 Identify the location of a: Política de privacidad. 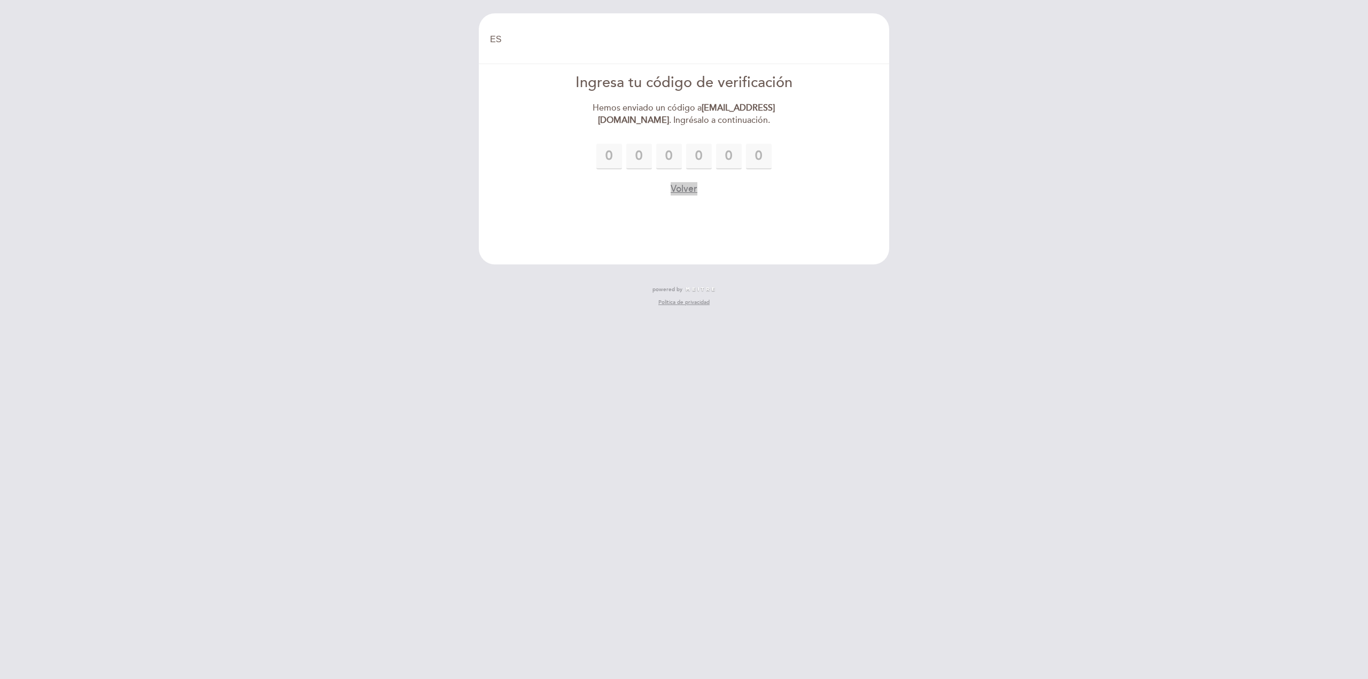
(684, 302).